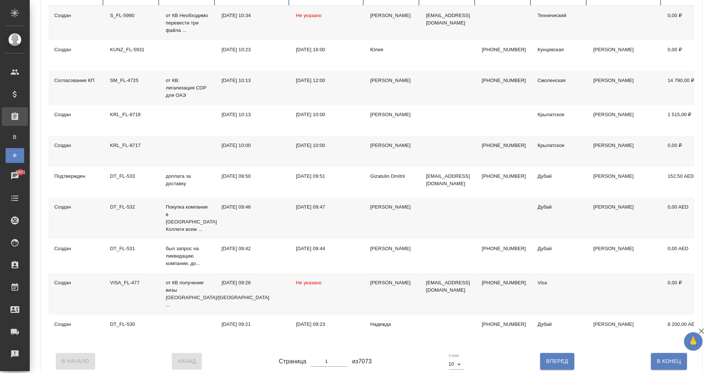 The height and width of the screenshot is (373, 710). Describe the element at coordinates (188, 88) in the screenshot. I see `p: от КВ: легализация СОР для ОАЭ` at that location.